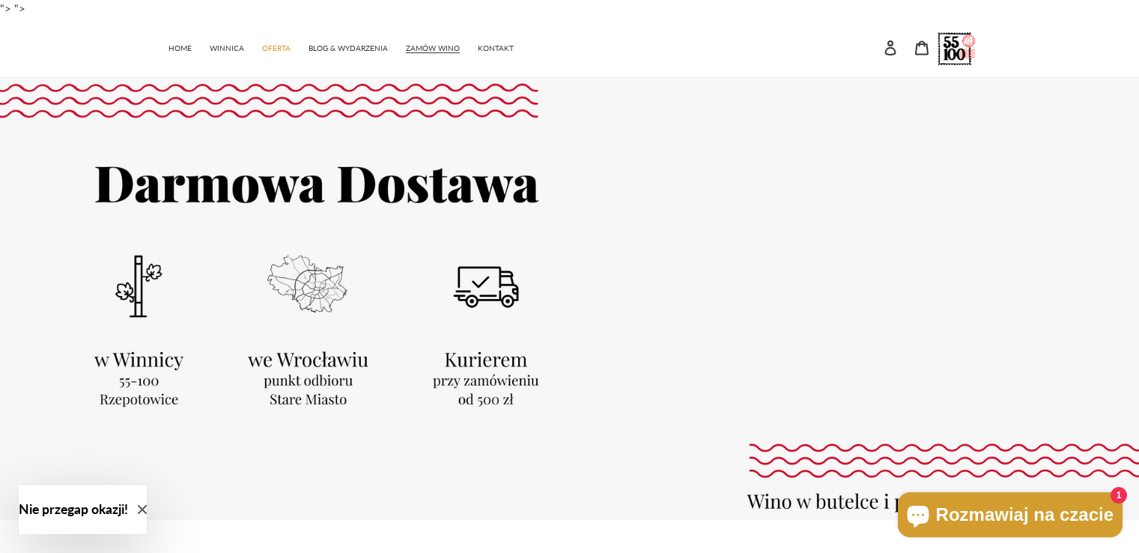  Describe the element at coordinates (276, 46) in the screenshot. I see `a: OFERTA` at that location.